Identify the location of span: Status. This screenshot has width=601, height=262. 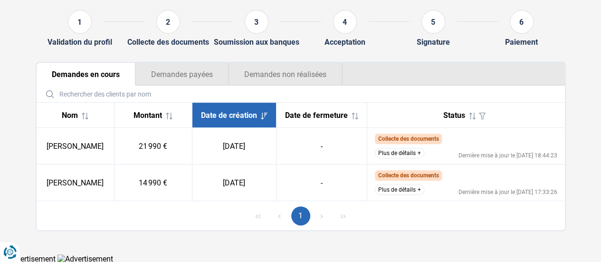
(454, 115).